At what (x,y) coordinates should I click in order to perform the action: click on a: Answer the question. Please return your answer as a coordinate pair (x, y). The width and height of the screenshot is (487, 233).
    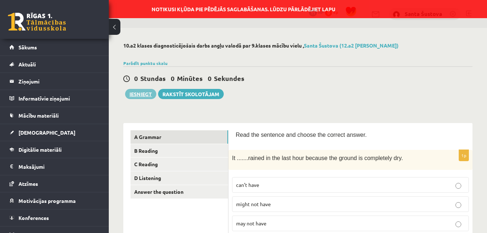
    Looking at the image, I should click on (179, 192).